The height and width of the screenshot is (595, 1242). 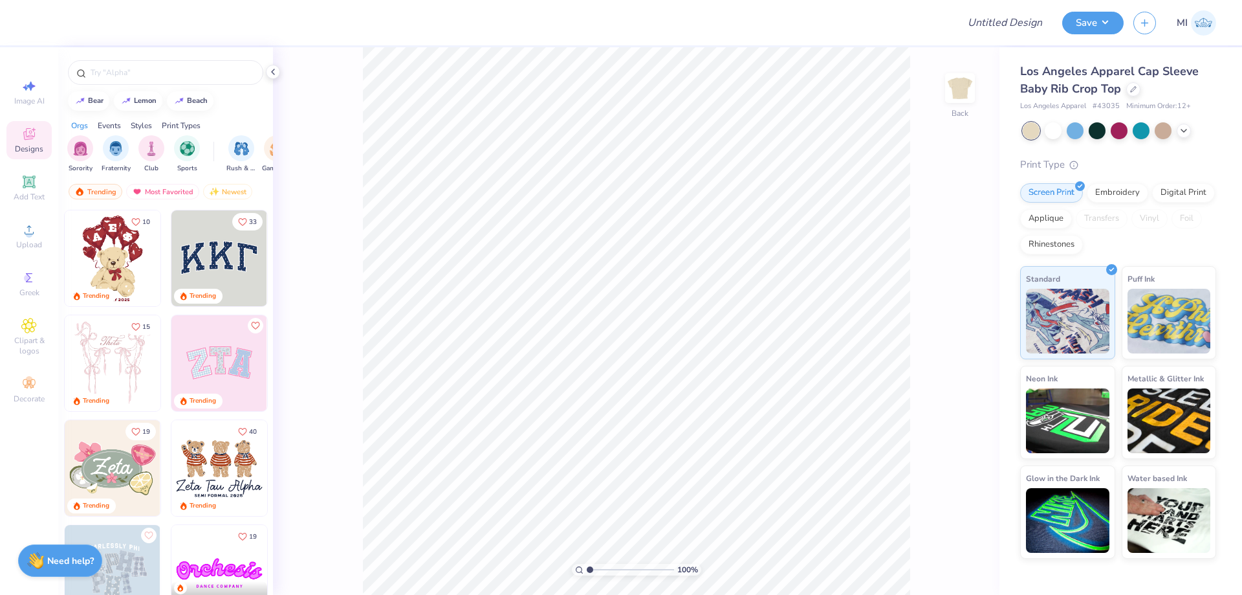 I want to click on img: a3be6b59-b000-4a72-aad0-0c575b892a6b, so click(x=219, y=468).